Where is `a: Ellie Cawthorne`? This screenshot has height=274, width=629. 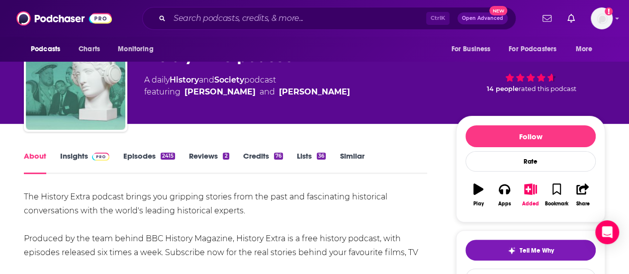 a: Ellie Cawthorne is located at coordinates (220, 92).